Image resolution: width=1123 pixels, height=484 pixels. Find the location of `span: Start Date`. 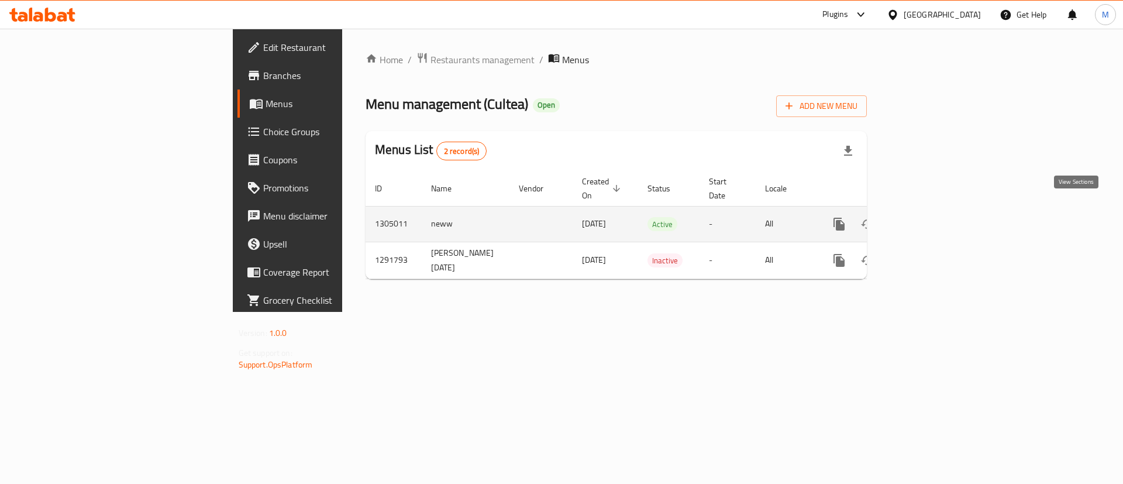

span: Start Date is located at coordinates (725, 188).